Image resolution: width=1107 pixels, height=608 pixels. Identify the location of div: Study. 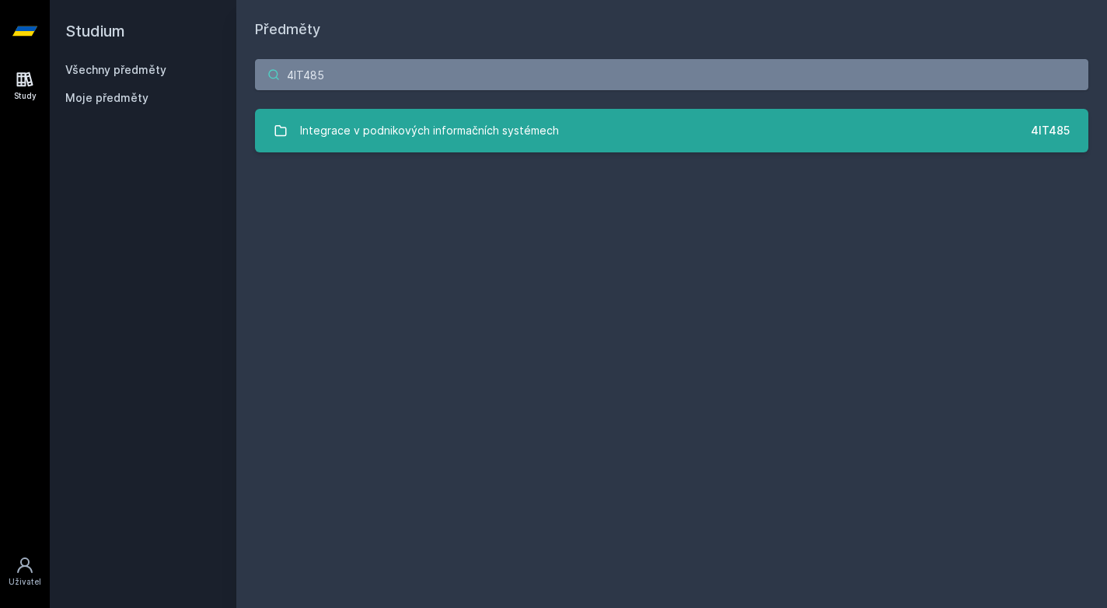
(25, 96).